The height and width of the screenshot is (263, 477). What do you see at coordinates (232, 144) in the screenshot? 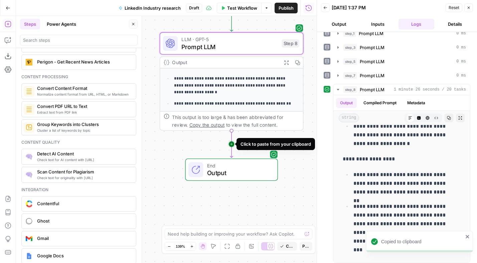
I see `g: Edge from step_8 to end` at bounding box center [232, 144].